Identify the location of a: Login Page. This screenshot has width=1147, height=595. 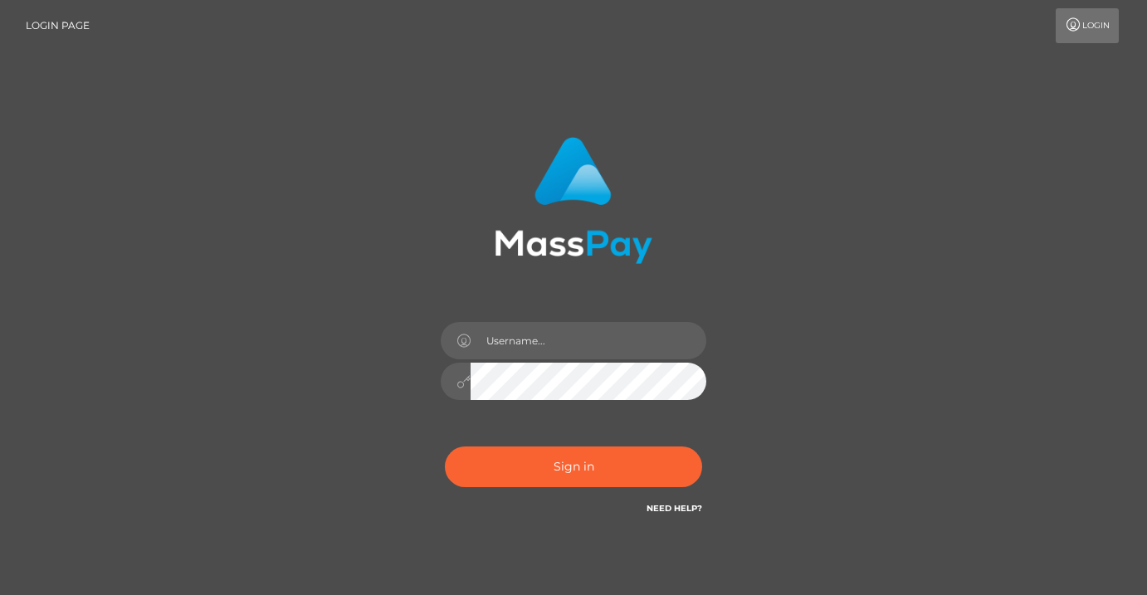
(57, 26).